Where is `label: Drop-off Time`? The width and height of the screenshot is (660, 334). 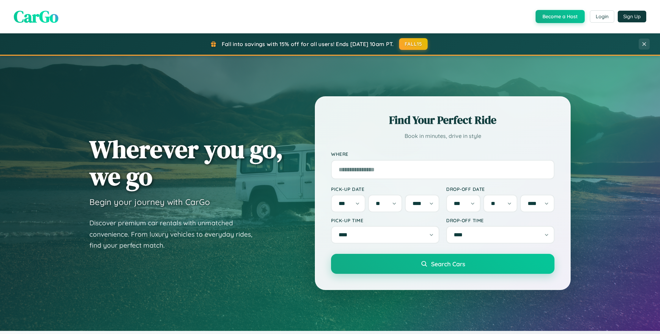
label: Drop-off Time is located at coordinates (500, 220).